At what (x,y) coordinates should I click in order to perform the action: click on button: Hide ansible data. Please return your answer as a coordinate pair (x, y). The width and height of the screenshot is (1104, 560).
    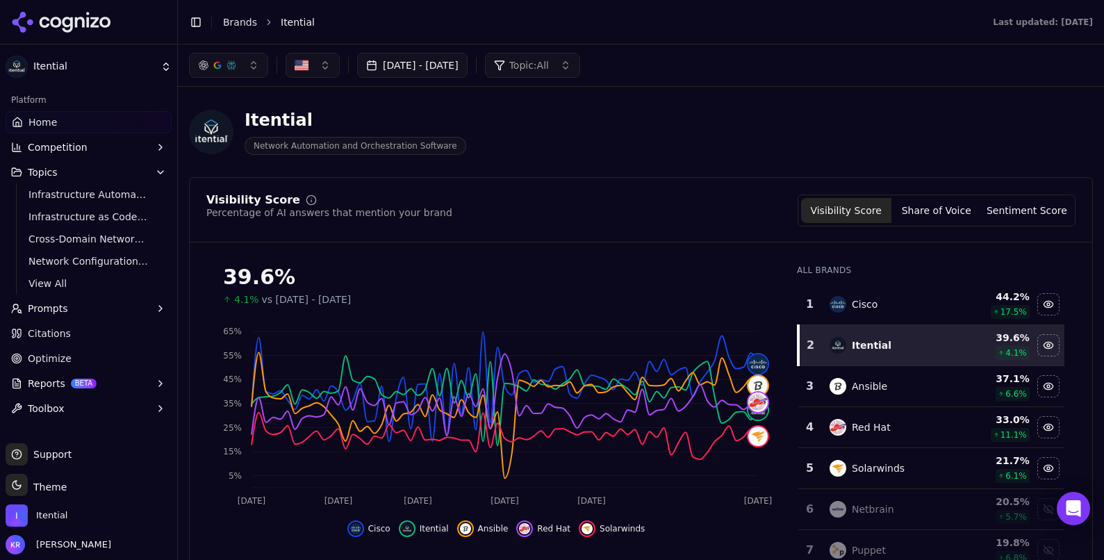
    Looking at the image, I should click on (483, 529).